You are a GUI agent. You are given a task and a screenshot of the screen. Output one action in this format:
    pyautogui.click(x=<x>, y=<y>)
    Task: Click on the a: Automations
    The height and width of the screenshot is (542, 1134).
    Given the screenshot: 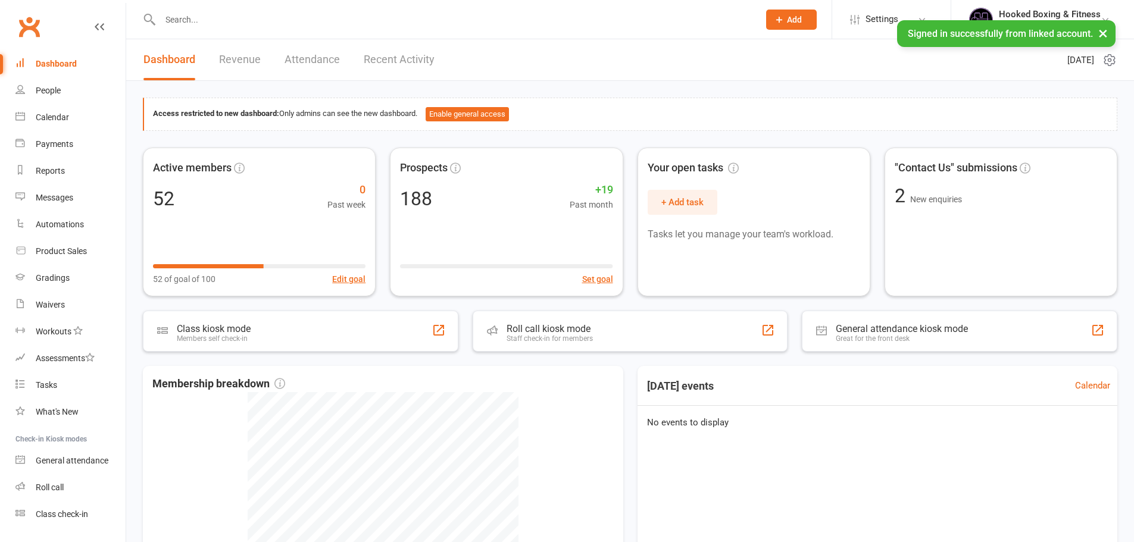 What is the action you would take?
    pyautogui.click(x=70, y=225)
    